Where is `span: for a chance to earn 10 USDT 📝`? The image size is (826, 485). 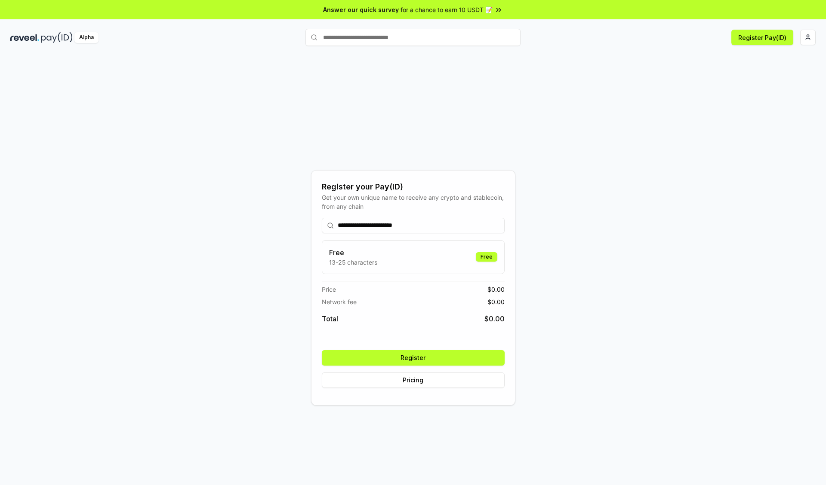
span: for a chance to earn 10 USDT 📝 is located at coordinates (446, 9).